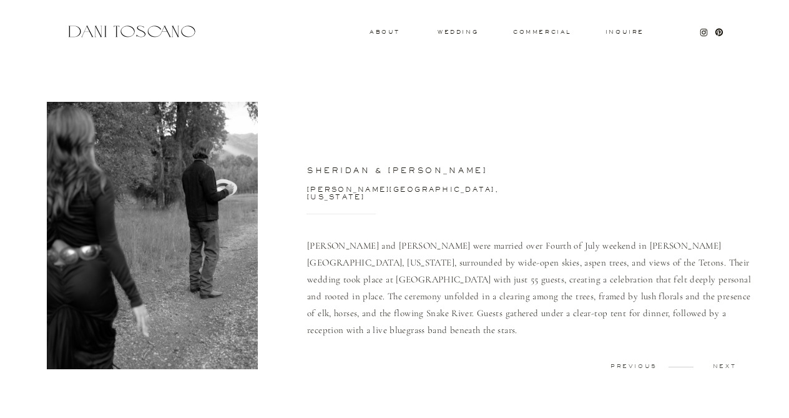 This screenshot has width=789, height=418. What do you see at coordinates (458, 31) in the screenshot?
I see `h3: wedding` at bounding box center [458, 31].